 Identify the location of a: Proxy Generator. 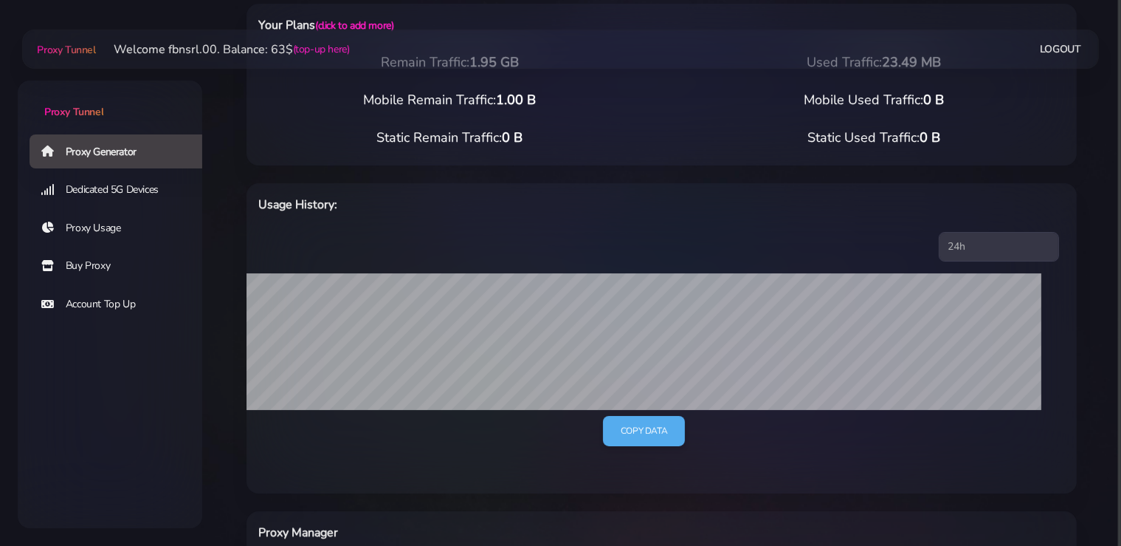
(122, 151).